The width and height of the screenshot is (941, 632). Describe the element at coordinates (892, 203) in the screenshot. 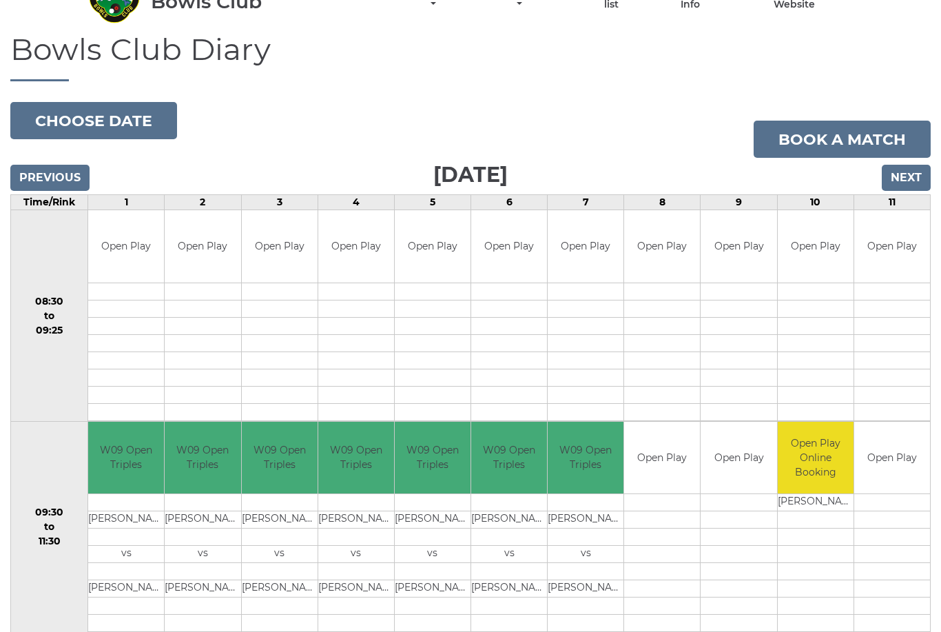

I see `td: 11` at that location.